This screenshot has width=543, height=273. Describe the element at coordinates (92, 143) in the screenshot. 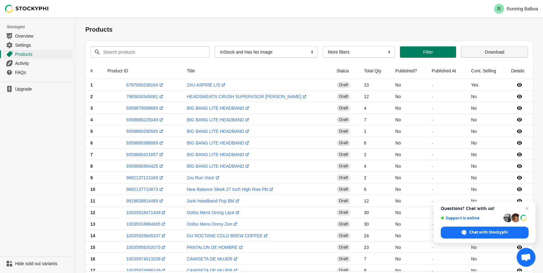

I see `span: 6` at that location.